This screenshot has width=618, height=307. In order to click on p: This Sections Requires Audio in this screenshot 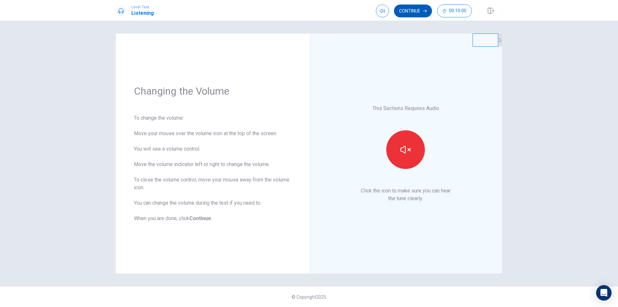, I will do `click(405, 108)`.